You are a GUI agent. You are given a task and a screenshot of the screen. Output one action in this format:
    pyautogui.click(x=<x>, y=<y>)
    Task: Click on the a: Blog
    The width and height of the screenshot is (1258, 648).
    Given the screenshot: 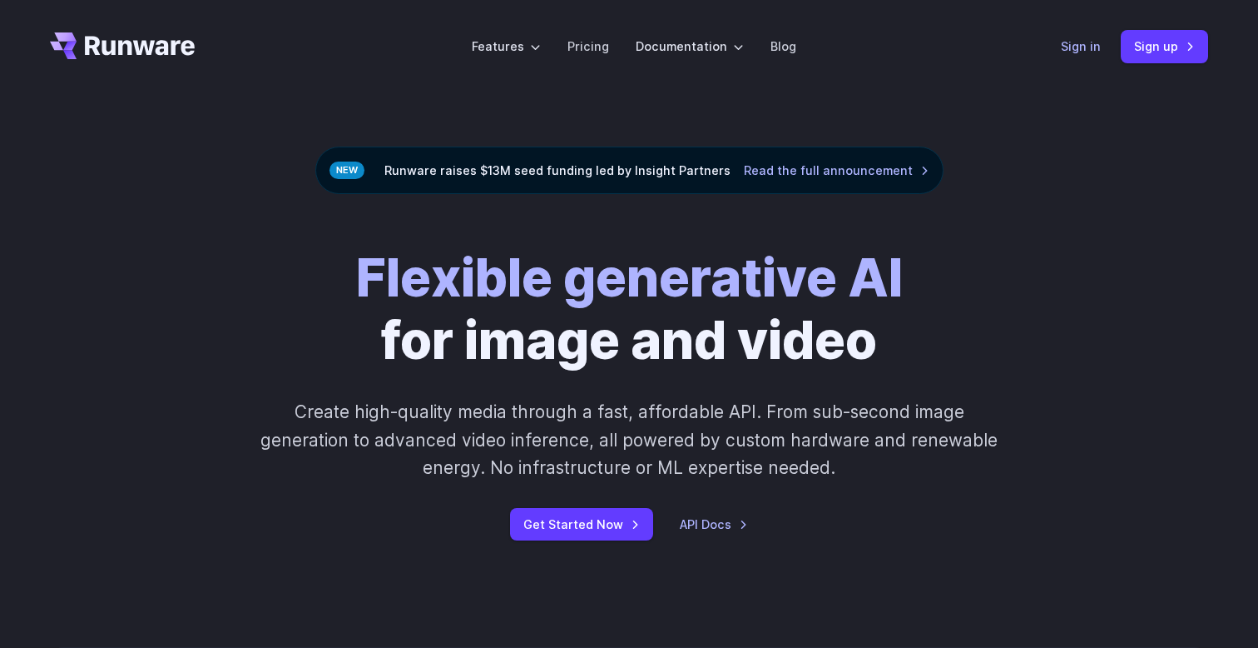 What is the action you would take?
    pyautogui.click(x=783, y=46)
    